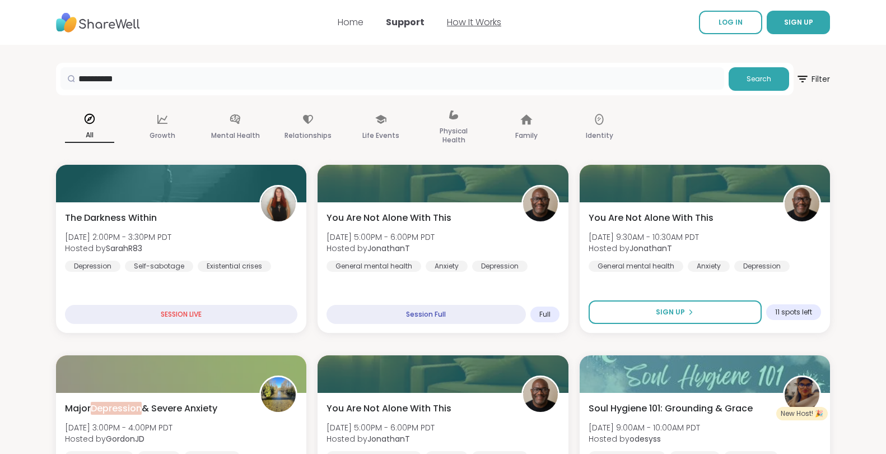 The height and width of the screenshot is (454, 886). Describe the element at coordinates (645, 438) in the screenshot. I see `b: odesyss` at that location.